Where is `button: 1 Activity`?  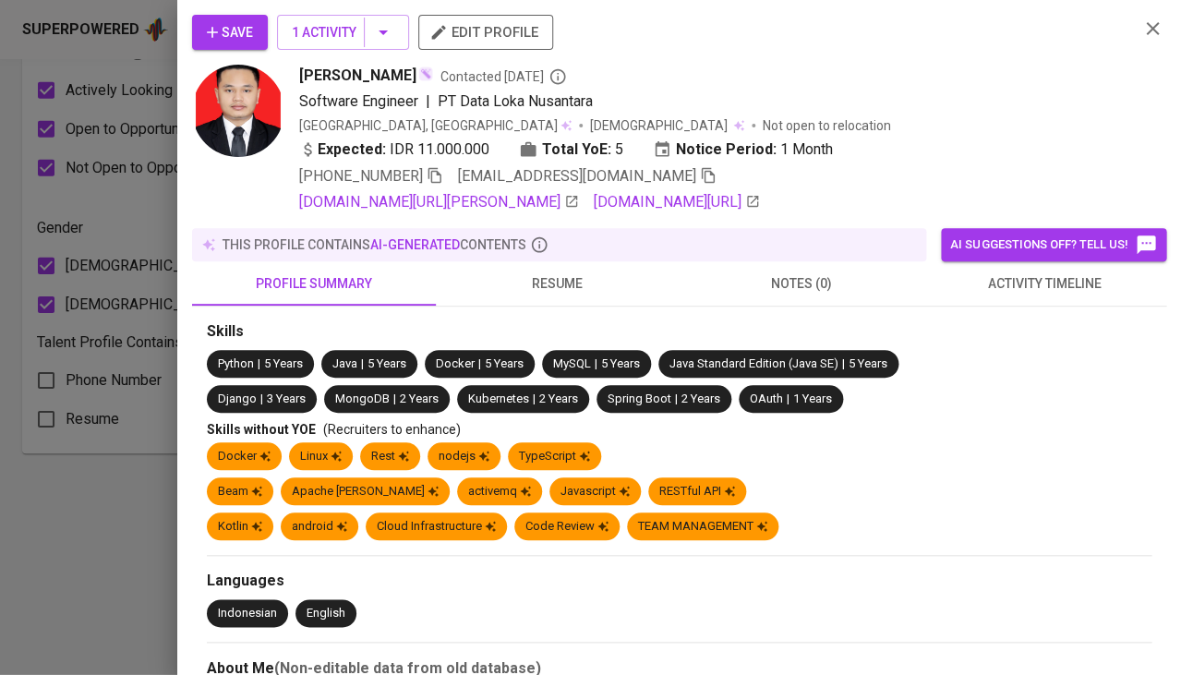 button: 1 Activity is located at coordinates (343, 32).